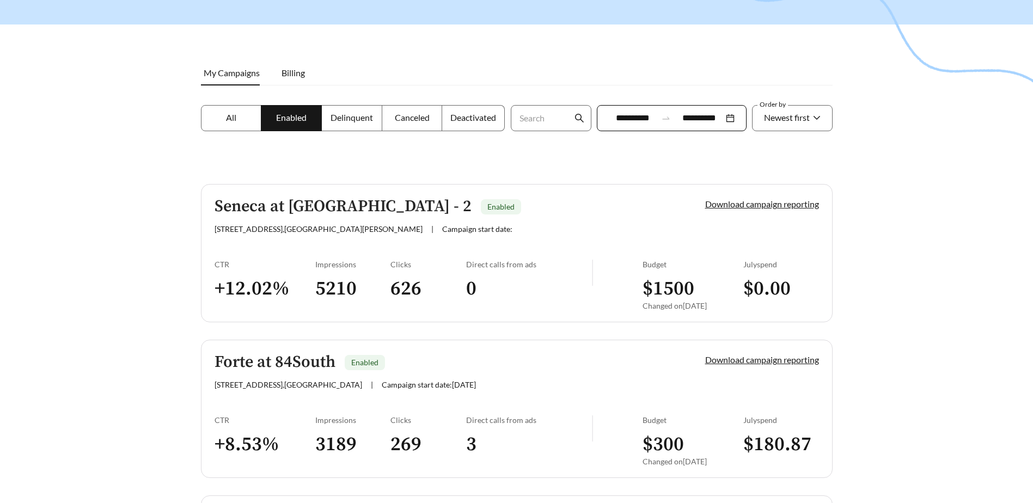 The image size is (1033, 503). Describe the element at coordinates (265, 289) in the screenshot. I see `h3: + 12.02 %` at that location.